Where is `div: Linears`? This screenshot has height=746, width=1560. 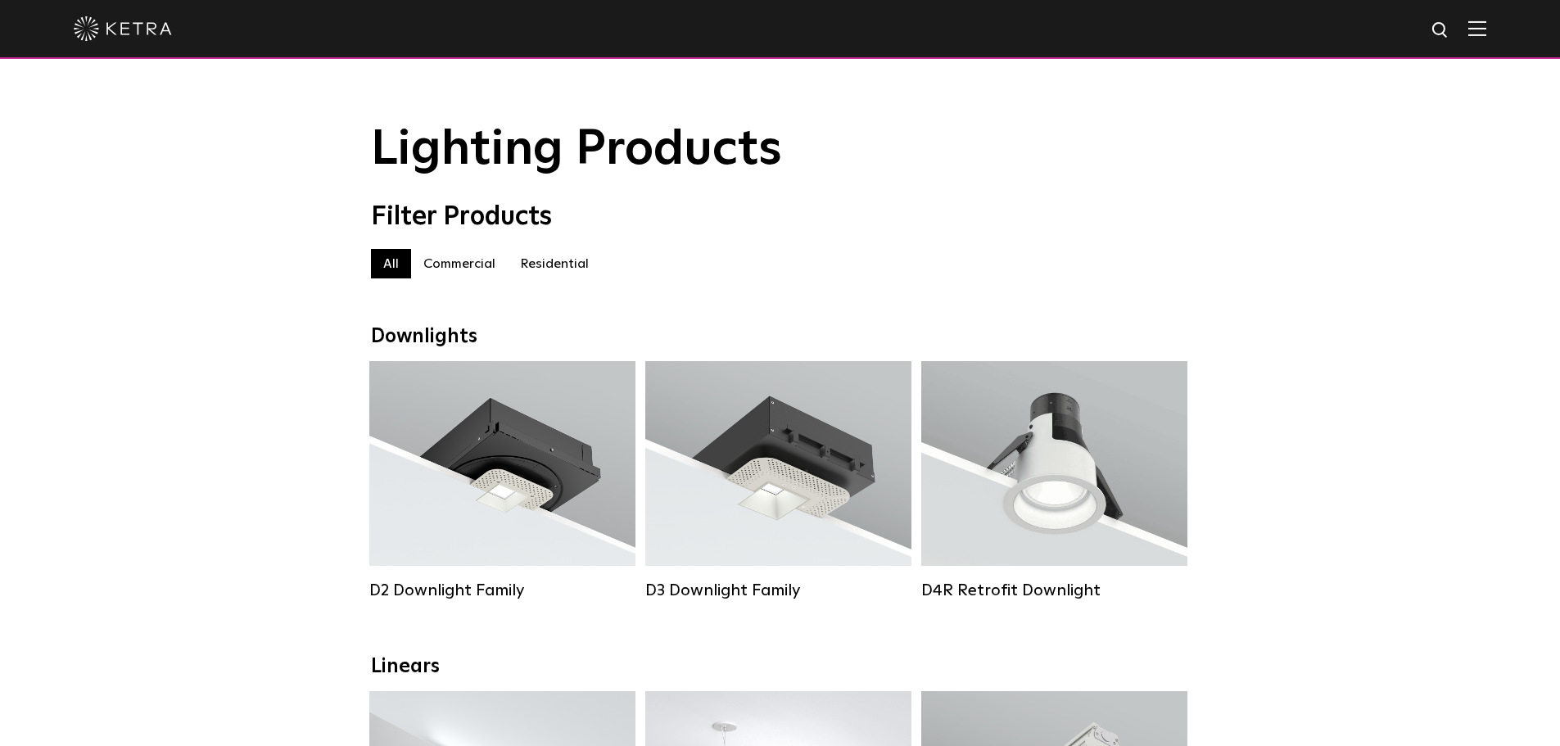 div: Linears is located at coordinates (781, 667).